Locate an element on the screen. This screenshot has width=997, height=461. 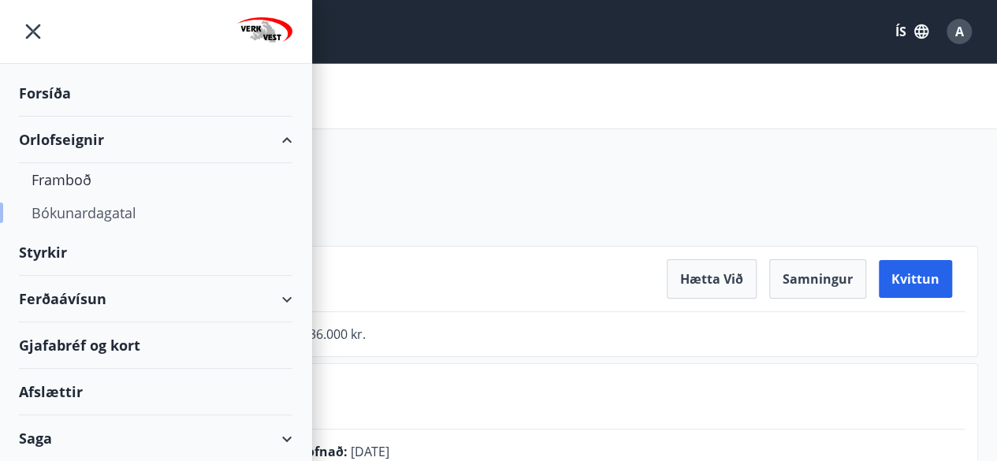
img: union_logo is located at coordinates (265, 33).